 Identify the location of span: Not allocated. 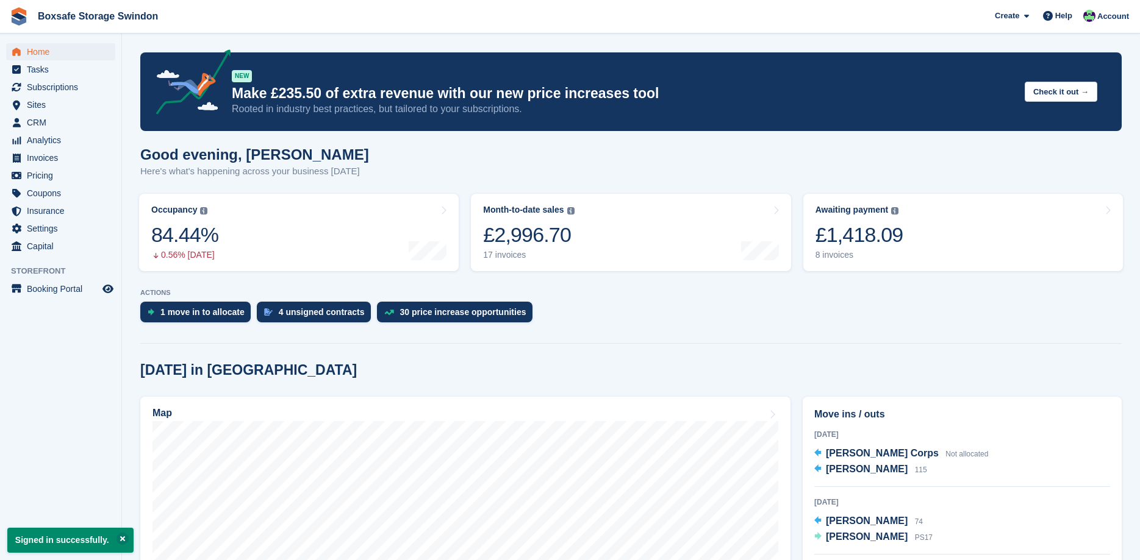
(967, 454).